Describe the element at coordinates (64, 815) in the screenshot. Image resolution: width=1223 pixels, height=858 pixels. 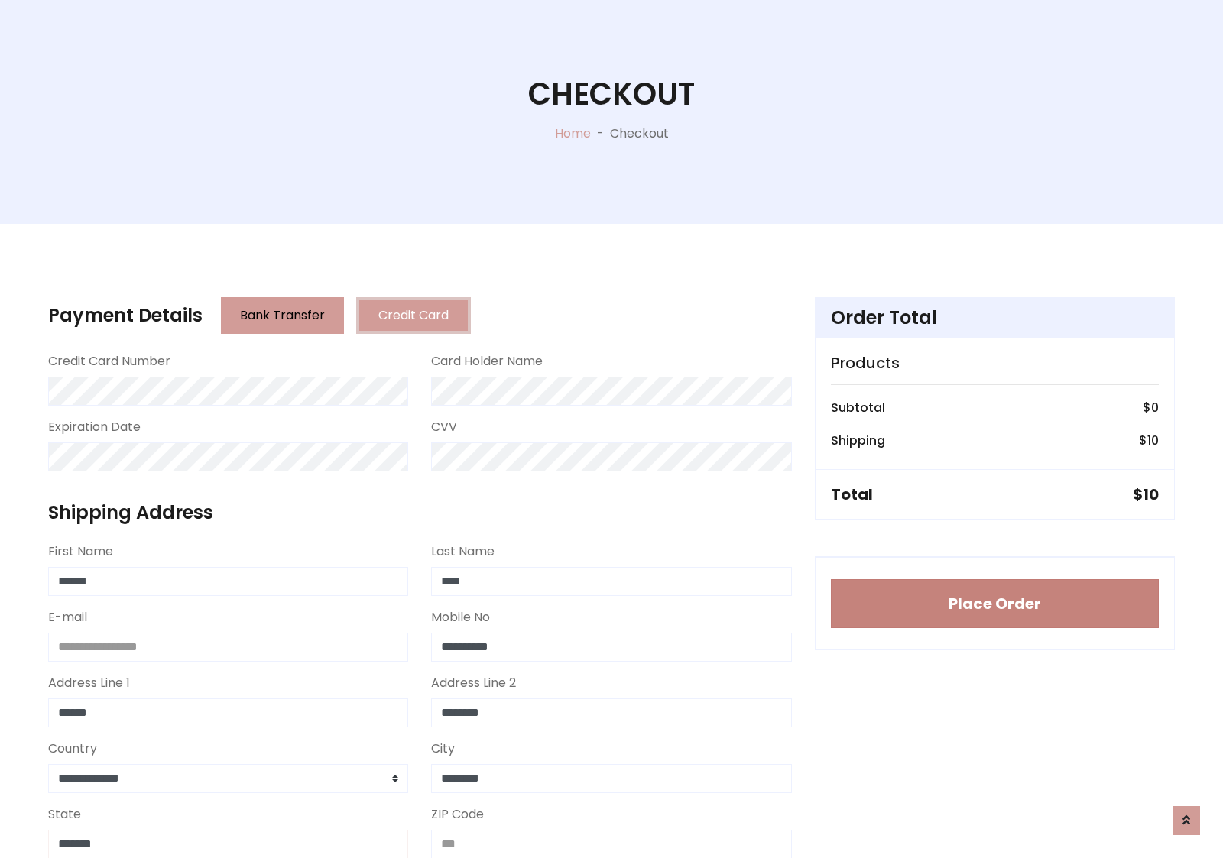
I see `label: State` at that location.